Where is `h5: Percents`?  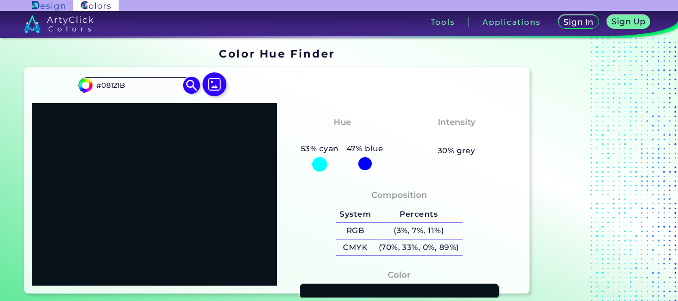 h5: Percents is located at coordinates (419, 214).